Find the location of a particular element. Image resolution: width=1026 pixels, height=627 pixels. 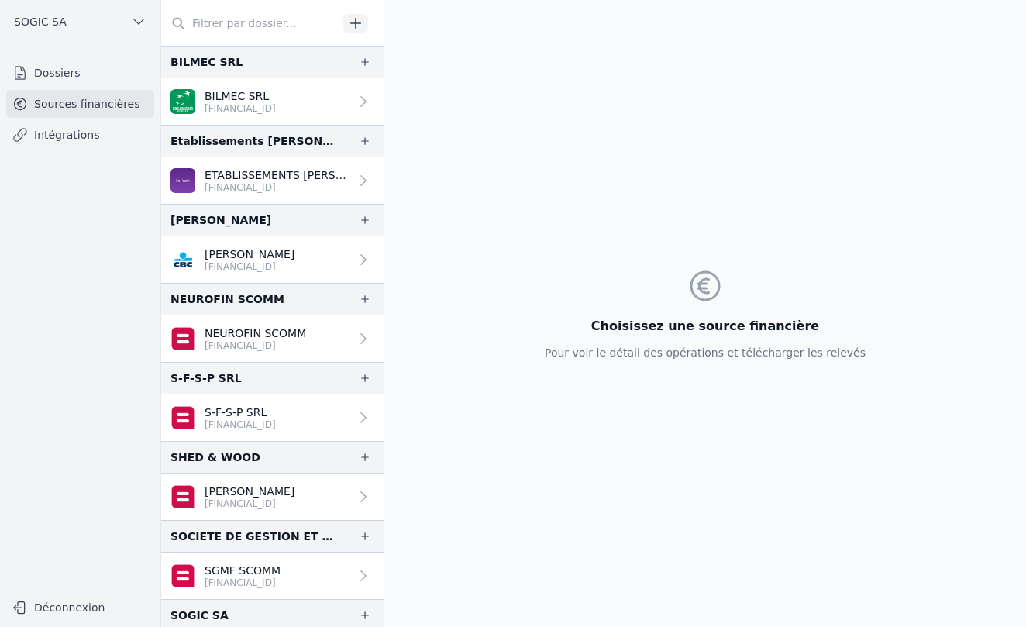

div: SOGIC SA is located at coordinates (199, 615).